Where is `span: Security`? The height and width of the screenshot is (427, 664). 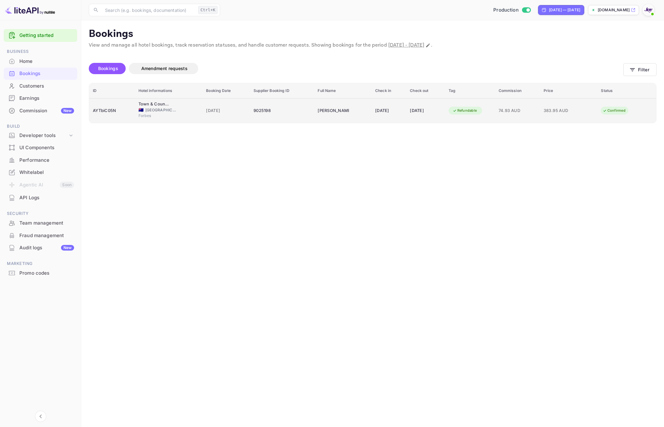
span: Security is located at coordinates (40, 214).